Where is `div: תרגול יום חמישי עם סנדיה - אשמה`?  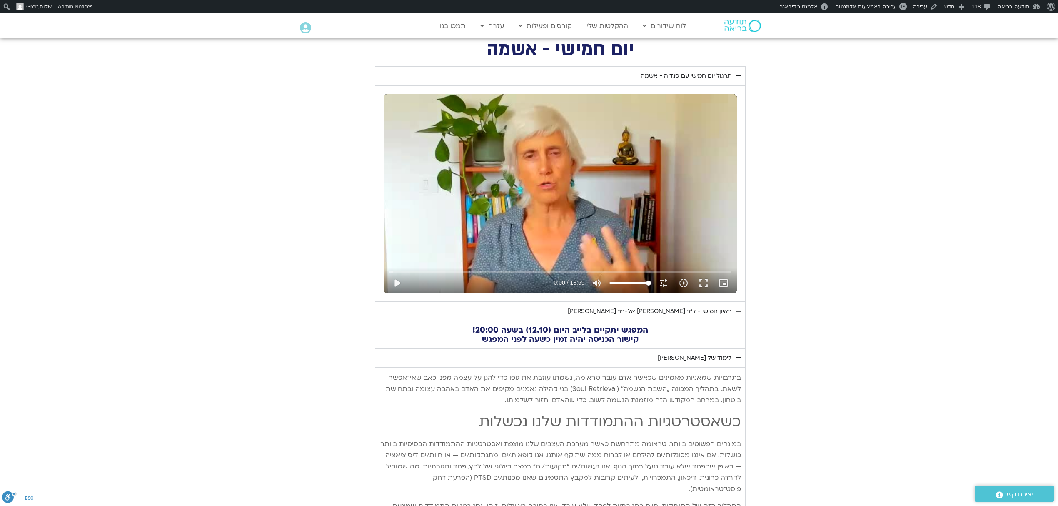 div: תרגול יום חמישי עם סנדיה - אשמה is located at coordinates (686, 76).